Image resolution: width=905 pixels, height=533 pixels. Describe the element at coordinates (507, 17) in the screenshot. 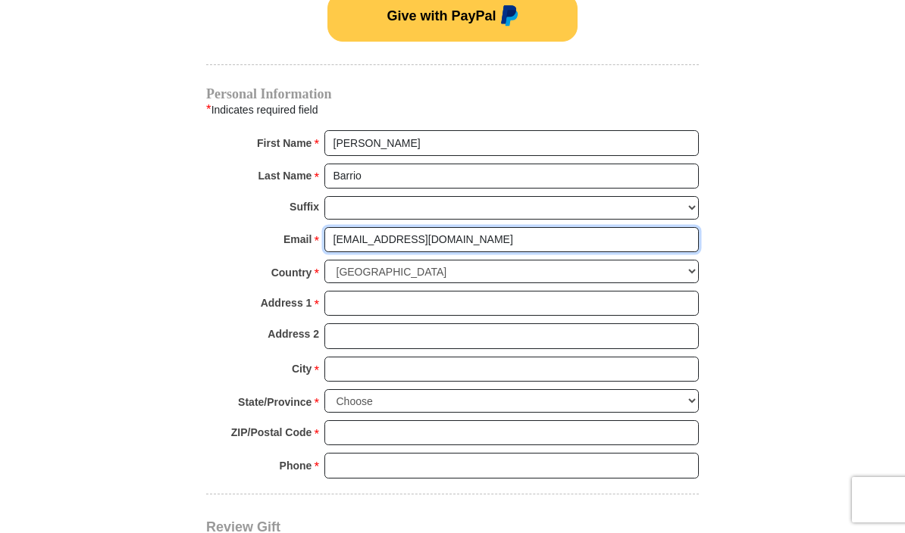

I see `img: paypal` at that location.